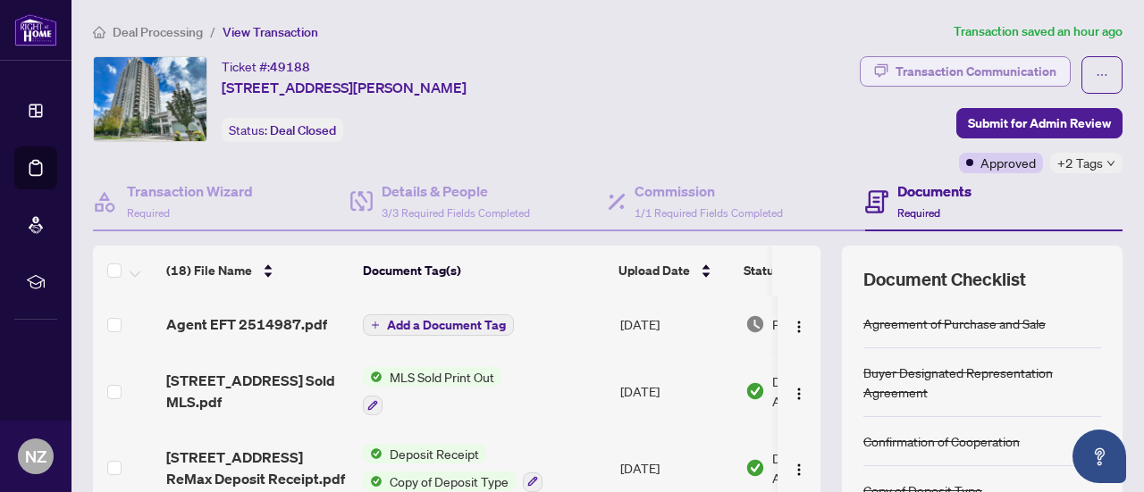 The width and height of the screenshot is (1144, 492). What do you see at coordinates (432, 391) in the screenshot?
I see `button: Status IconMLS Sold Print Out` at bounding box center [432, 391].